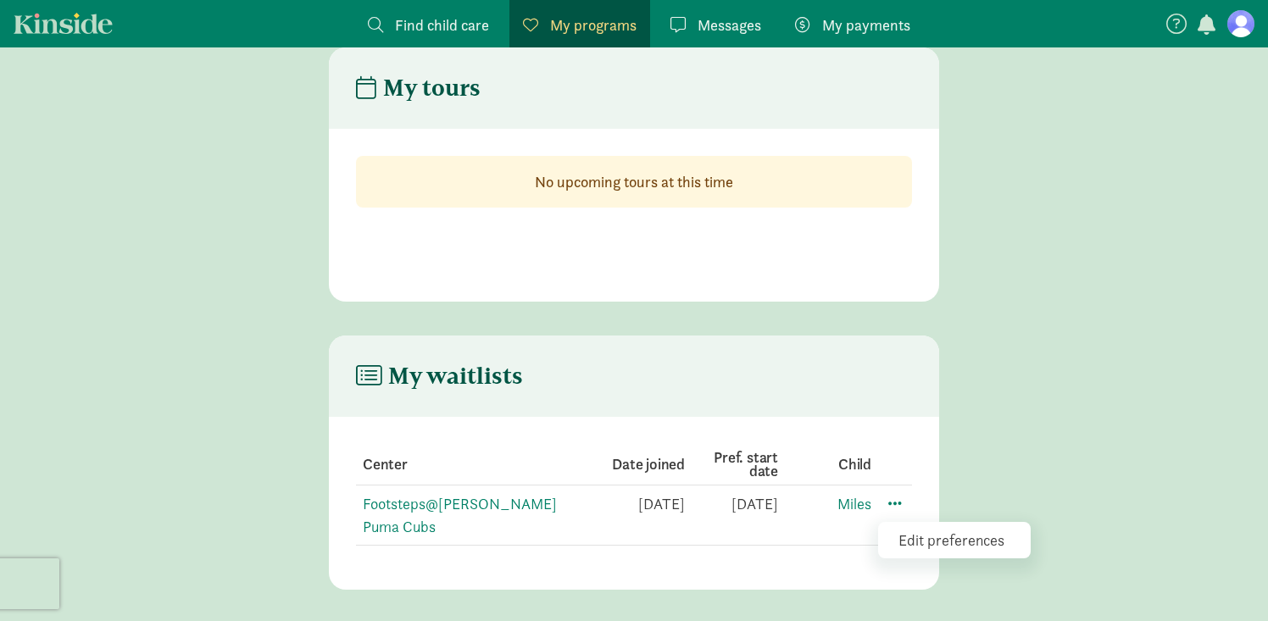  What do you see at coordinates (418, 88) in the screenshot?
I see `h4: My tours` at bounding box center [418, 88].